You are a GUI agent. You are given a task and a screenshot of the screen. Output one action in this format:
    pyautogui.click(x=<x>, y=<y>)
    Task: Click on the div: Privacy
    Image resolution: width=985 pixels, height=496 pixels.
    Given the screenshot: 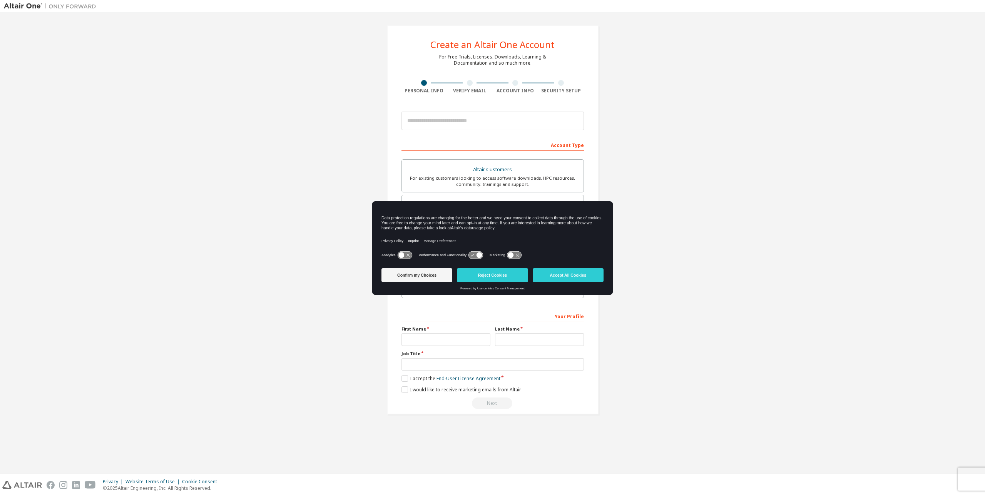 What is the action you would take?
    pyautogui.click(x=114, y=482)
    